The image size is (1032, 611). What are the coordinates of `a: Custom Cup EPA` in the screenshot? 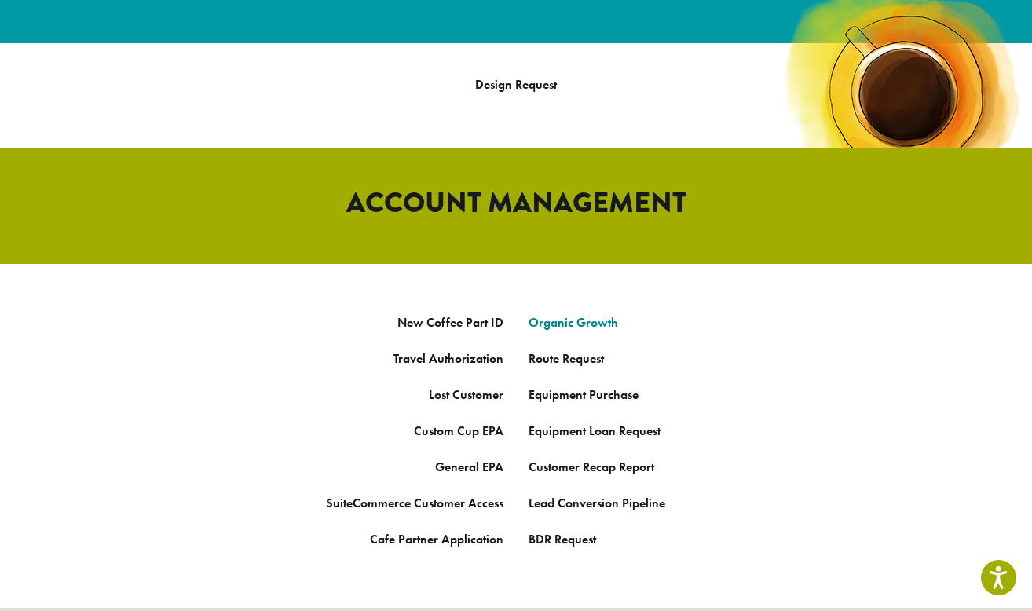 It's located at (459, 430).